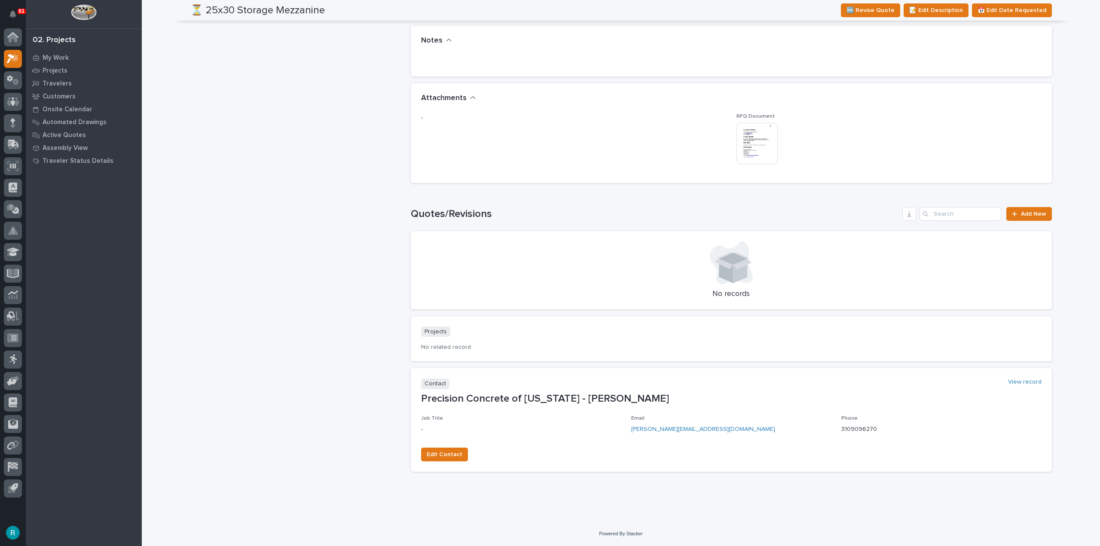 Image resolution: width=1100 pixels, height=546 pixels. I want to click on span: Job Title, so click(432, 418).